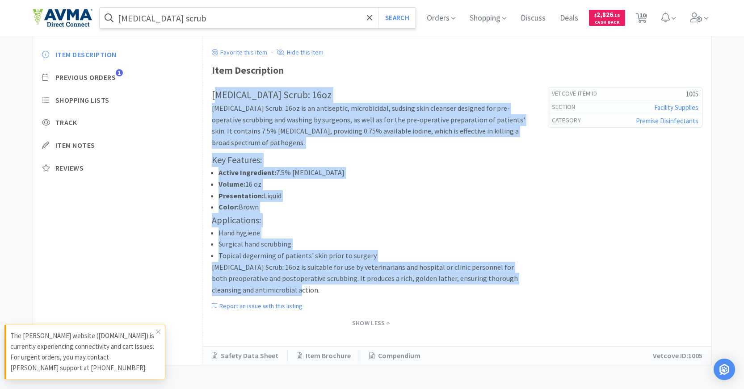 The image size is (744, 389). I want to click on p: Report an issue with this listing, so click(259, 306).